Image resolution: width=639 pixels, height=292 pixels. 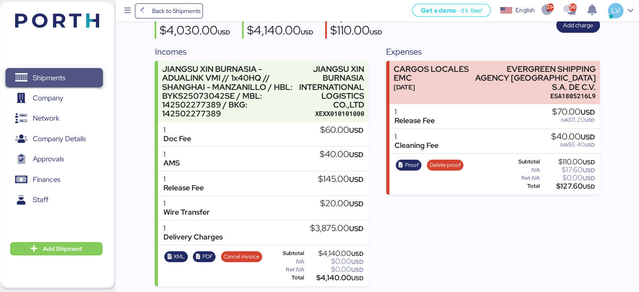 I want to click on a: Shipments, so click(x=54, y=78).